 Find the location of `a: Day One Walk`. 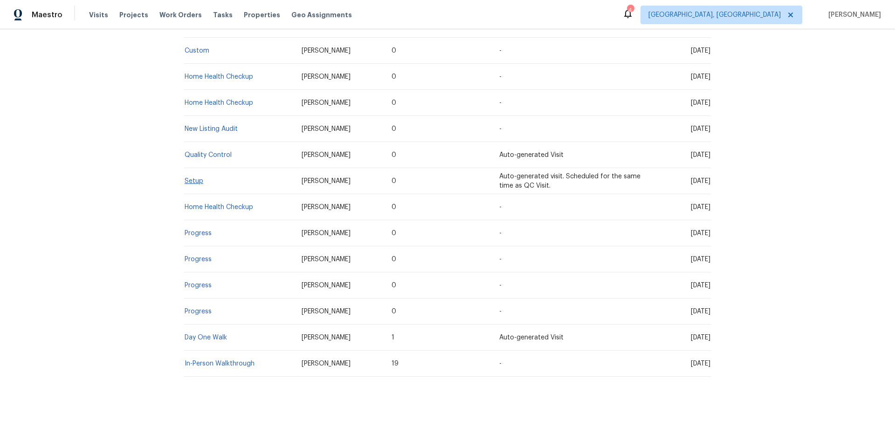

a: Day One Walk is located at coordinates (206, 338).